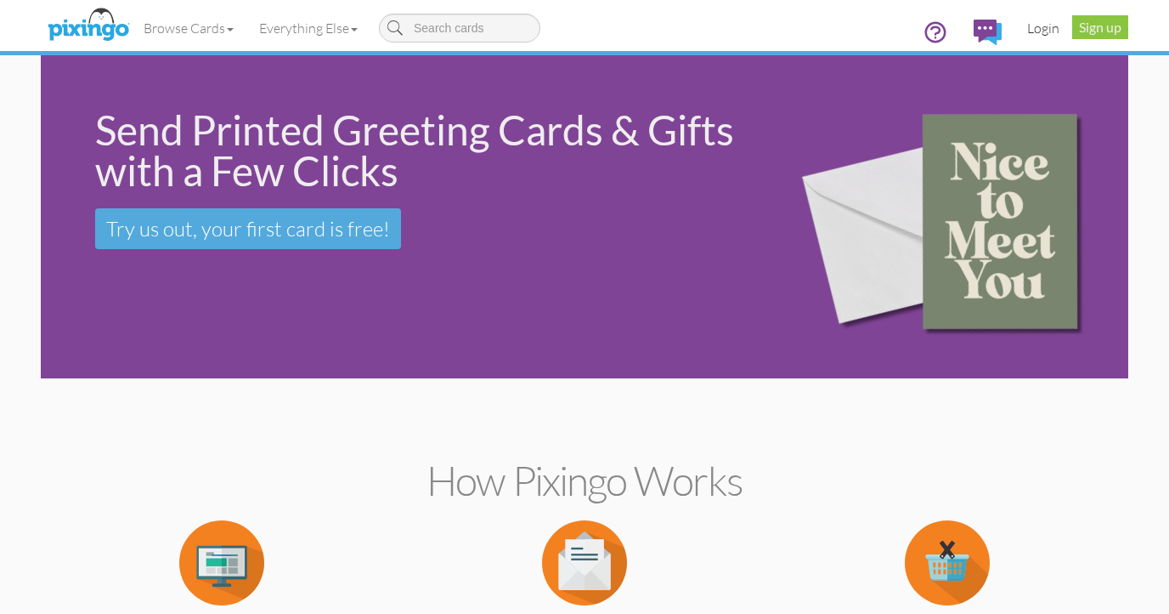 This screenshot has height=614, width=1169. What do you see at coordinates (1044, 28) in the screenshot?
I see `a: Login` at bounding box center [1044, 28].